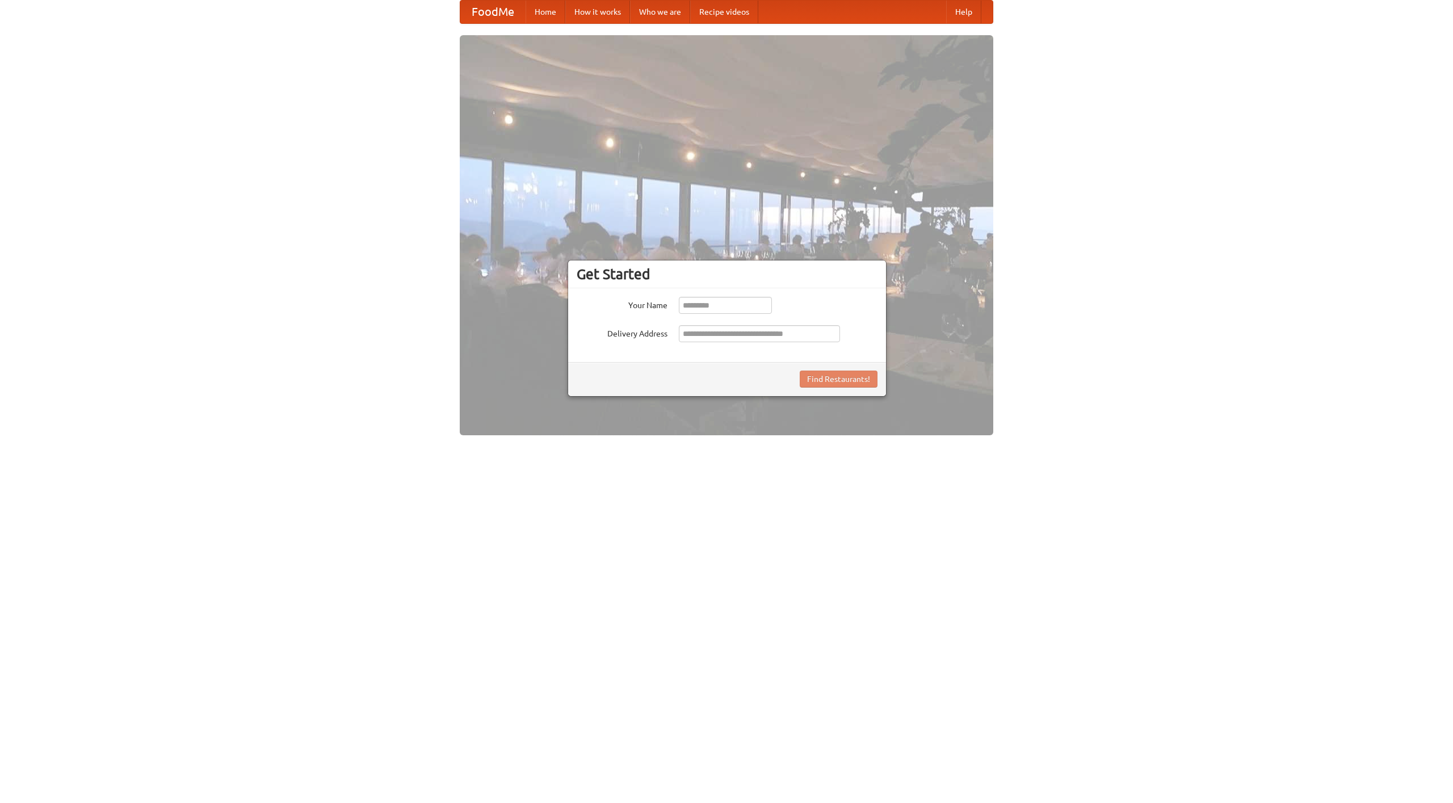 The image size is (1453, 803). What do you see at coordinates (724, 12) in the screenshot?
I see `a: Recipe videos` at bounding box center [724, 12].